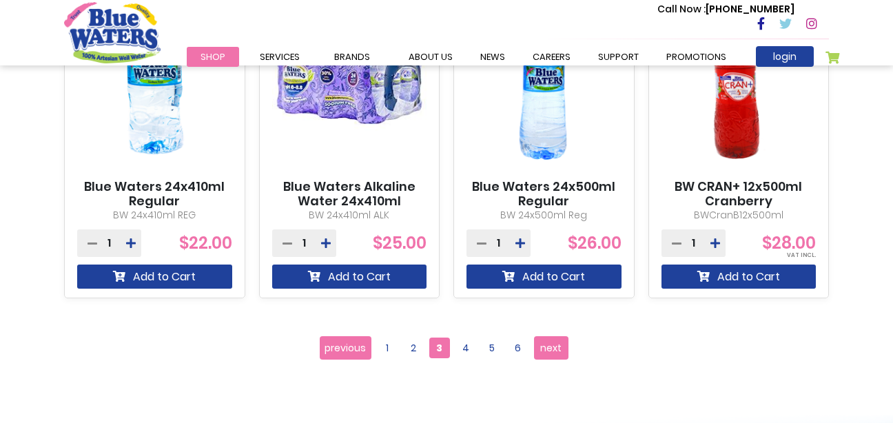  What do you see at coordinates (551, 348) in the screenshot?
I see `a: next` at bounding box center [551, 348].